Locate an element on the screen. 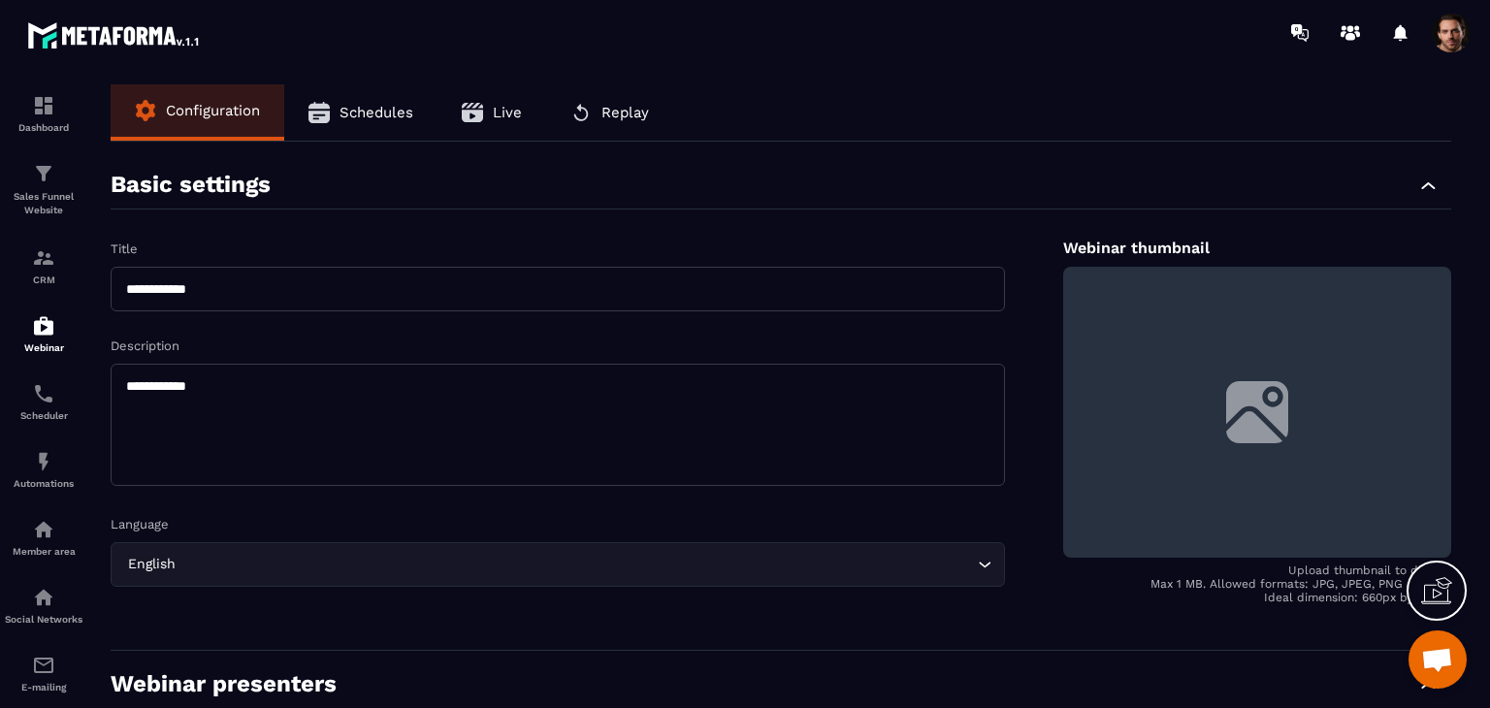 This screenshot has width=1490, height=708. p: Dashboard is located at coordinates (44, 127).